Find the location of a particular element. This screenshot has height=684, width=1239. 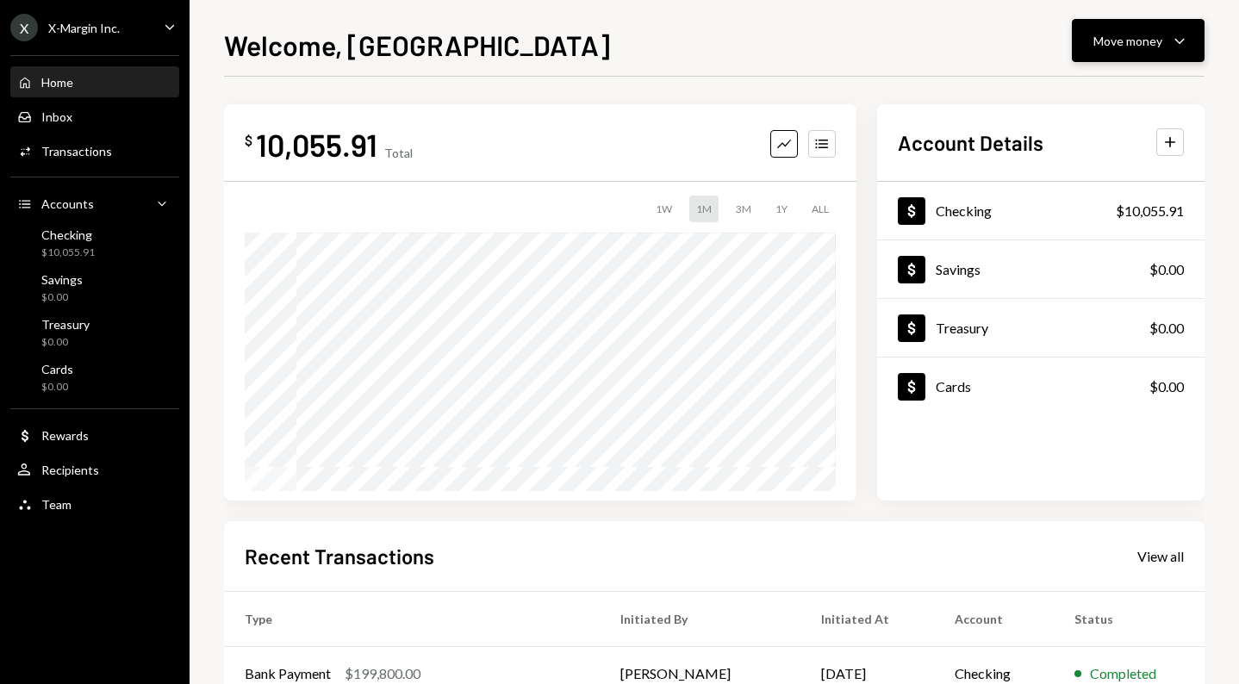

th: Status is located at coordinates (1129, 619).